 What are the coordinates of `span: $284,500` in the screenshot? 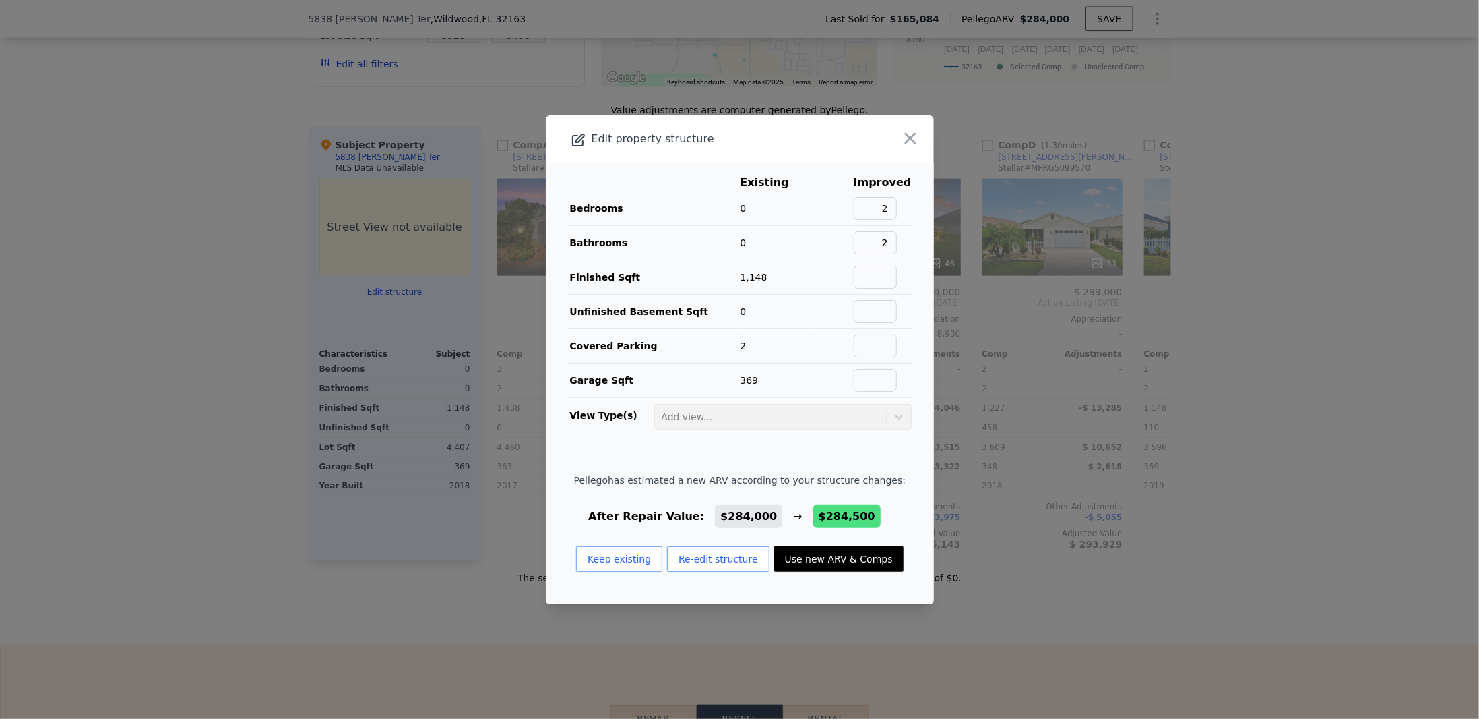 It's located at (847, 516).